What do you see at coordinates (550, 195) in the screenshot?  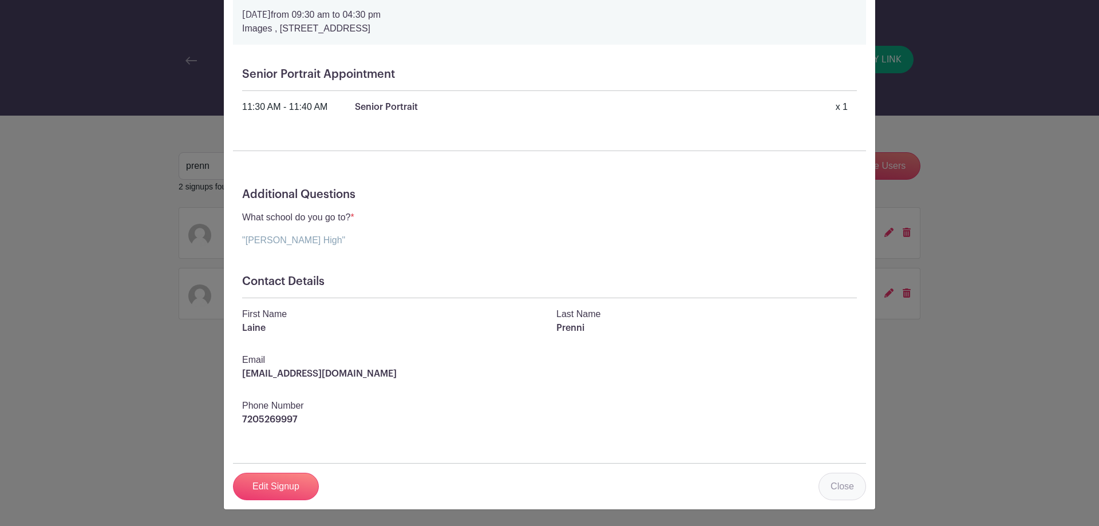 I see `h5: Additional Questions` at bounding box center [550, 195].